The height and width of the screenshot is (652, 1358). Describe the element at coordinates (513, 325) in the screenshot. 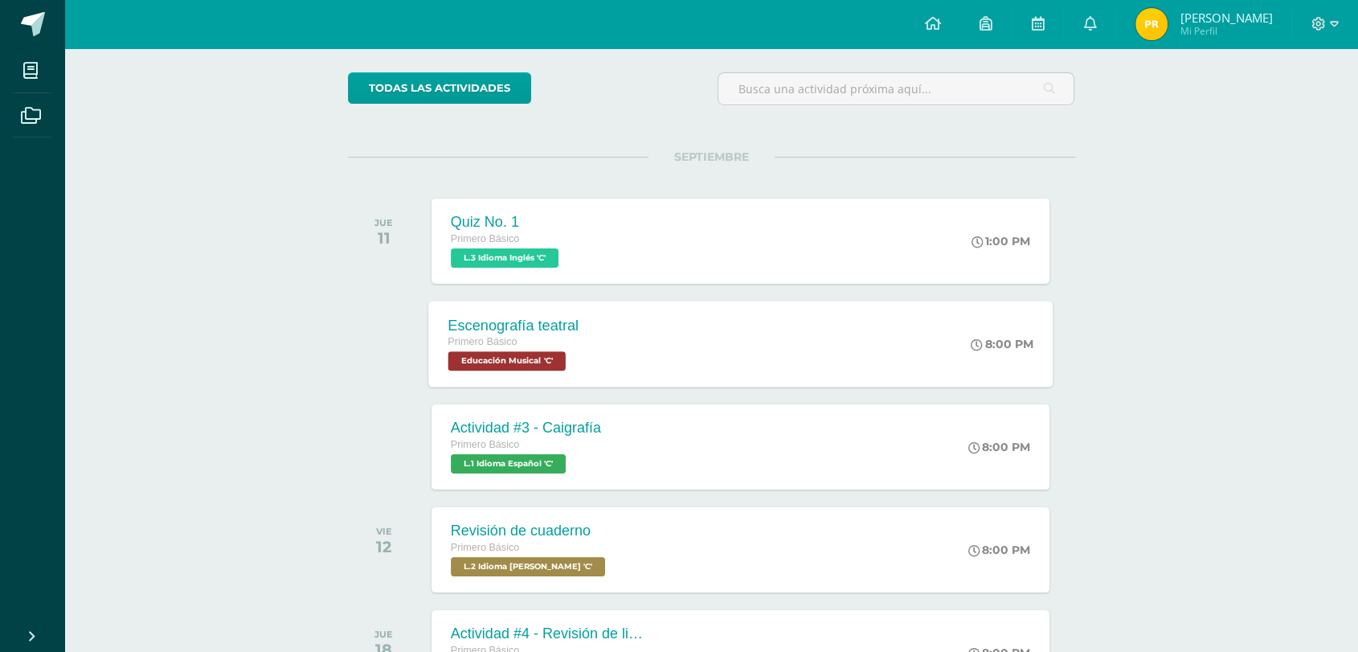

I see `div: Escenografía teatral` at that location.